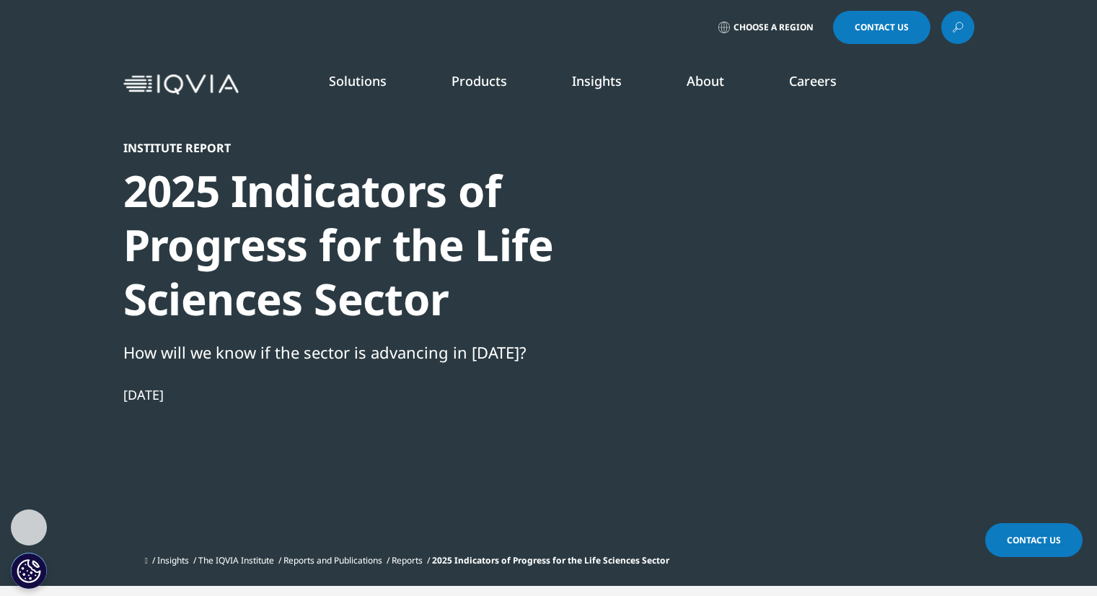  What do you see at coordinates (371, 148) in the screenshot?
I see `div: Institute Report` at bounding box center [371, 148].